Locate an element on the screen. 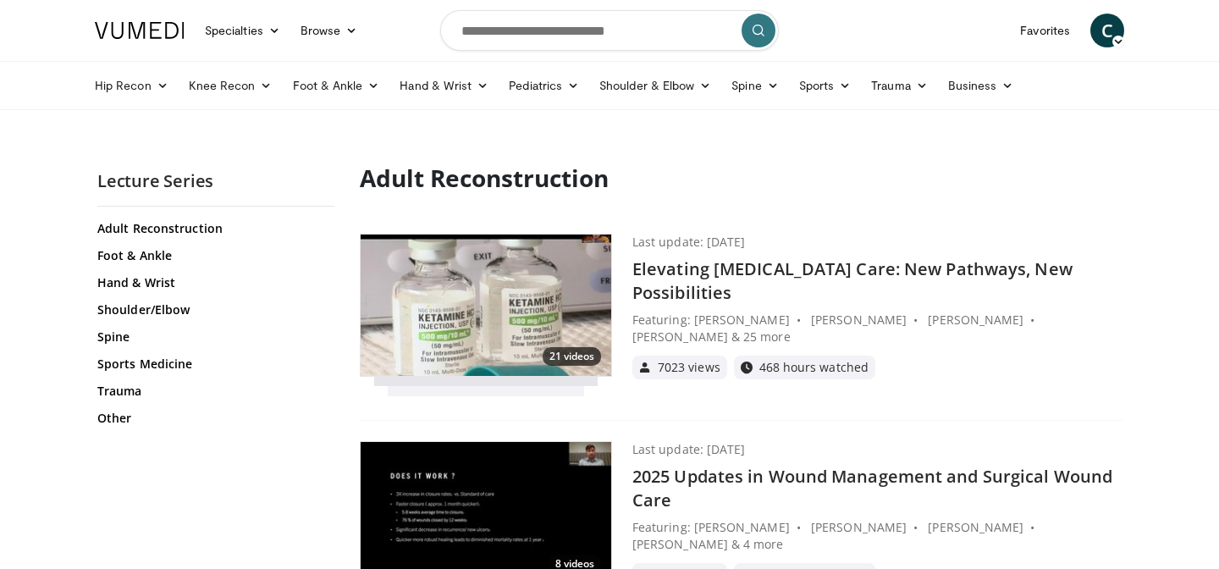 This screenshot has width=1219, height=569. a: Pediatrics is located at coordinates (544, 86).